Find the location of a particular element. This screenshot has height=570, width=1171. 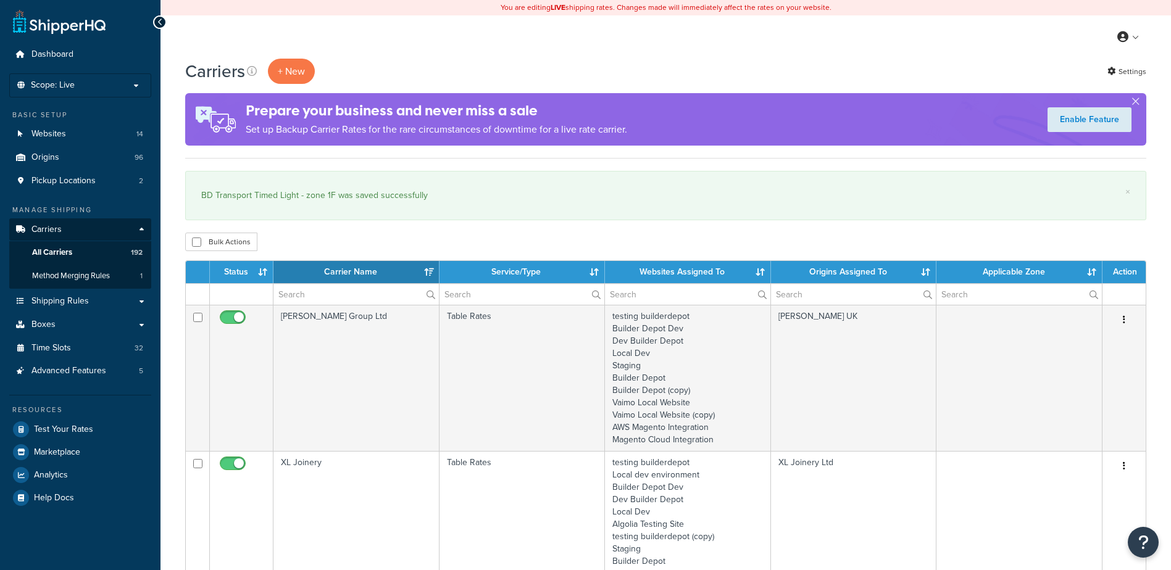

p: Set up Backup Carrier Rates for the rare circumstances of downtime for a live rate carrier. is located at coordinates (436, 130).